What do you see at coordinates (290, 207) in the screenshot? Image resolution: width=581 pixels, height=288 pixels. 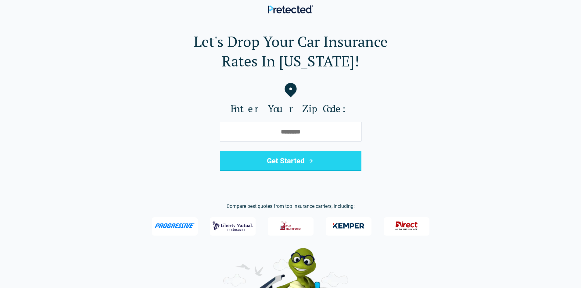 I see `p: Compare best quotes from top insurance carriers, including:` at bounding box center [290, 207].